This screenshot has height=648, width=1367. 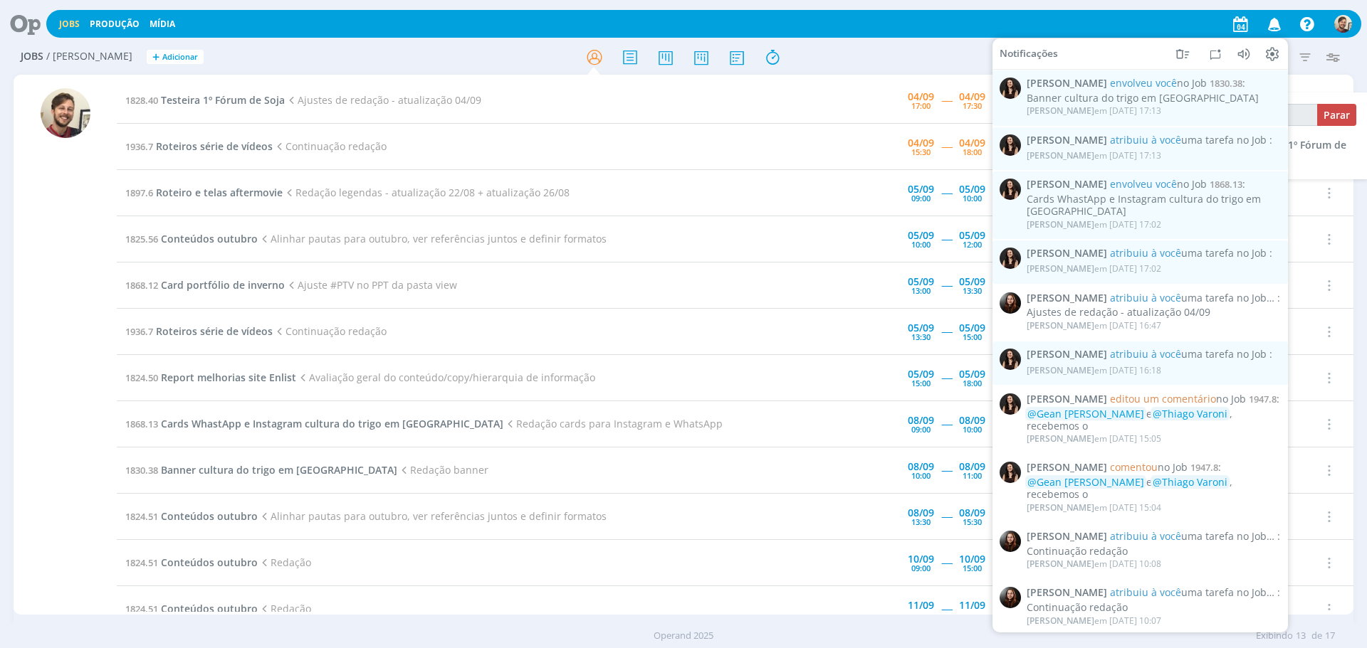 What do you see at coordinates (613, 424) in the screenshot?
I see `span: Redação cards para Instagram e WhatsApp` at bounding box center [613, 424].